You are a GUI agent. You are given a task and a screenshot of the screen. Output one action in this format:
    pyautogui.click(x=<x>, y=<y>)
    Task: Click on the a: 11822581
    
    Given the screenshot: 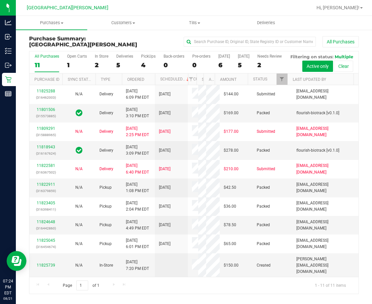 What is the action you would take?
    pyautogui.click(x=46, y=165)
    